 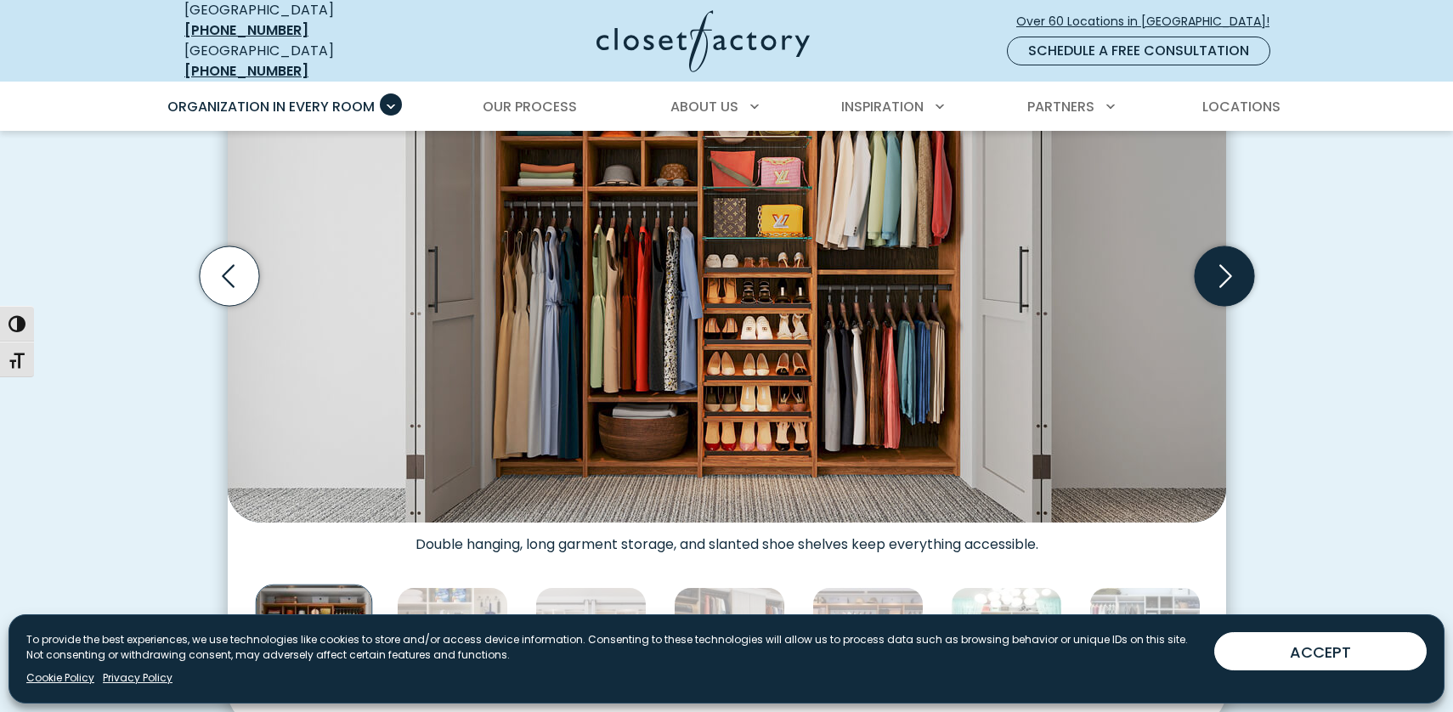 What do you see at coordinates (138, 678) in the screenshot?
I see `a: Privacy Policy` at bounding box center [138, 678].